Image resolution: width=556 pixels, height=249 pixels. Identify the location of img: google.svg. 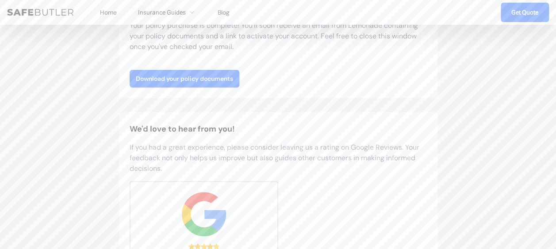
(204, 214).